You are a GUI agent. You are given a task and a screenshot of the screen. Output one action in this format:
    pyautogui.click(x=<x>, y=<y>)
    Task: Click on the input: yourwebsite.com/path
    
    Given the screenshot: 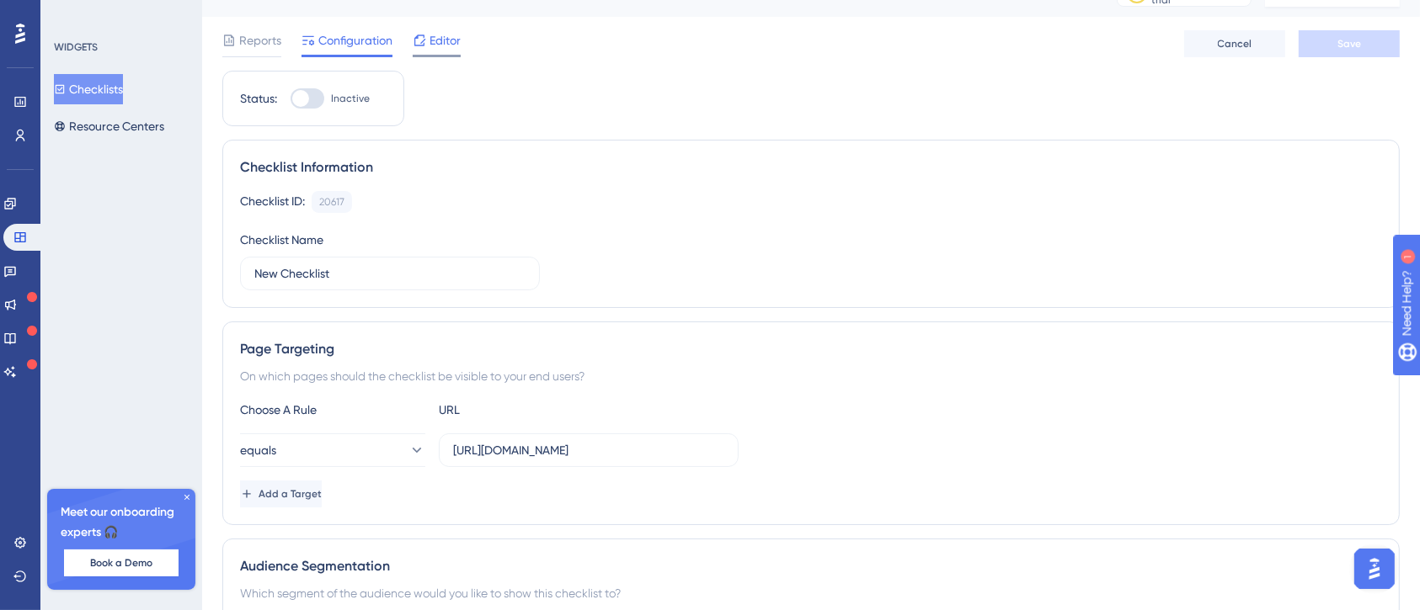 What is the action you would take?
    pyautogui.click(x=589, y=450)
    